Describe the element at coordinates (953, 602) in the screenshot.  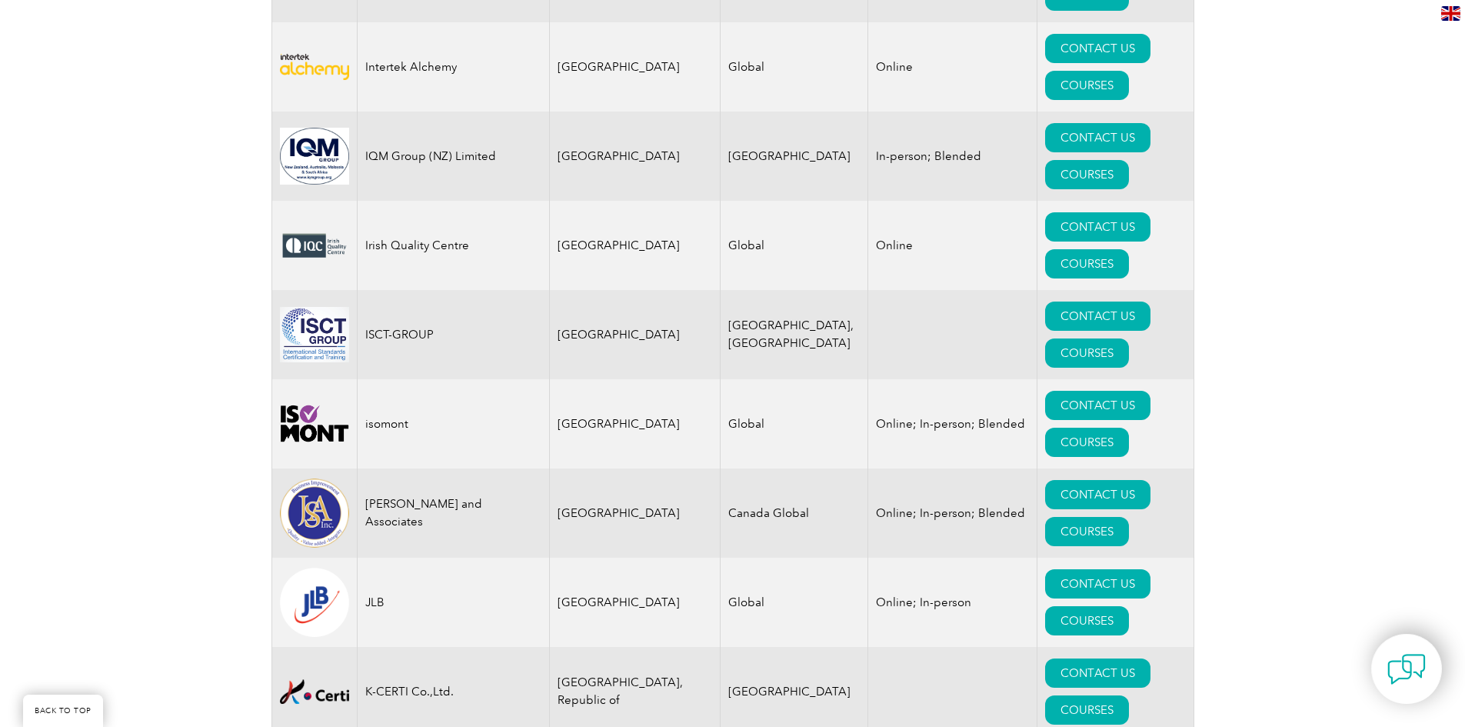
I see `td: Online; In-person` at that location.